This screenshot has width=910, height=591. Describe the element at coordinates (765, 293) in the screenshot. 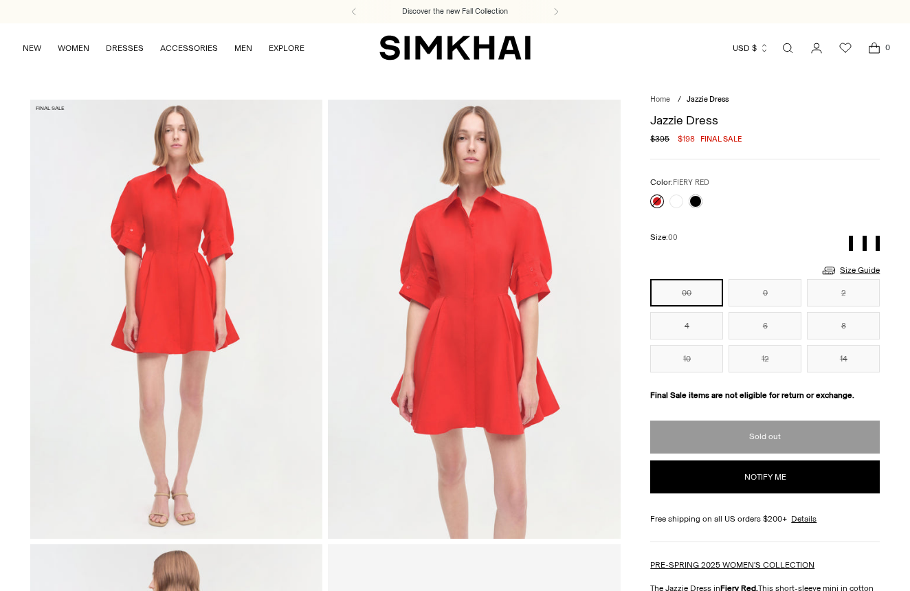

I see `button: 0` at that location.